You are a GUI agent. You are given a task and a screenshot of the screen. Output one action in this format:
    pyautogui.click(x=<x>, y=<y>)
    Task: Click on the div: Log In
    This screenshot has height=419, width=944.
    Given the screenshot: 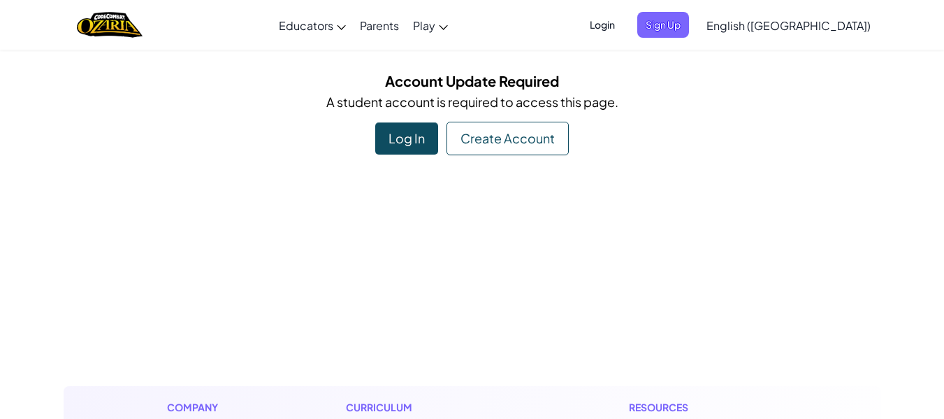 What is the action you would take?
    pyautogui.click(x=407, y=138)
    